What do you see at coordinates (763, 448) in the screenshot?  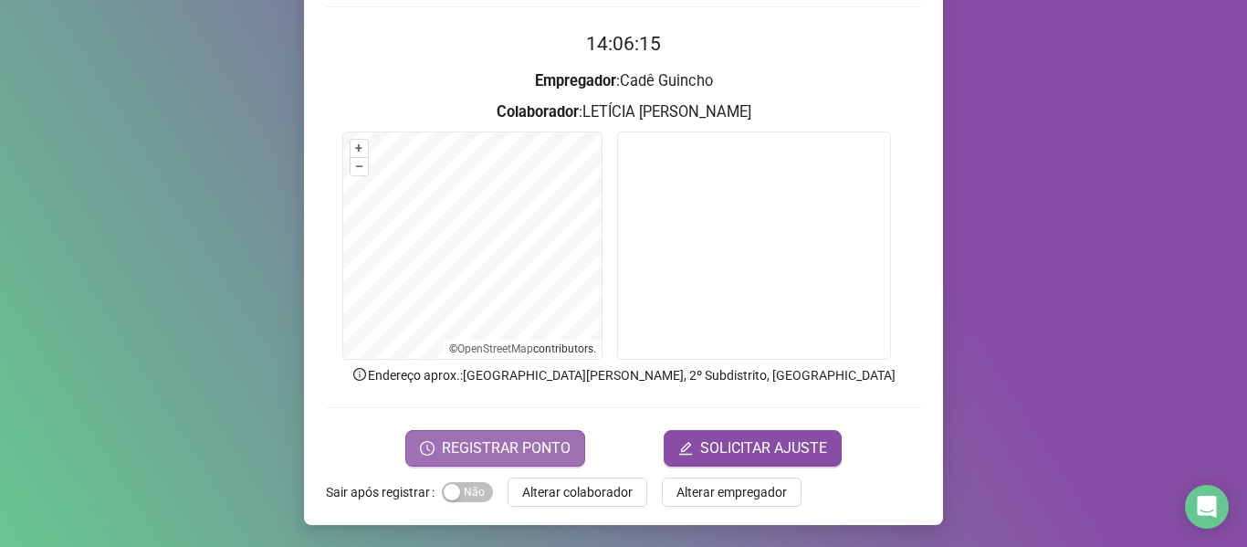 I see `span: SOLICITAR AJUSTE` at bounding box center [763, 448].